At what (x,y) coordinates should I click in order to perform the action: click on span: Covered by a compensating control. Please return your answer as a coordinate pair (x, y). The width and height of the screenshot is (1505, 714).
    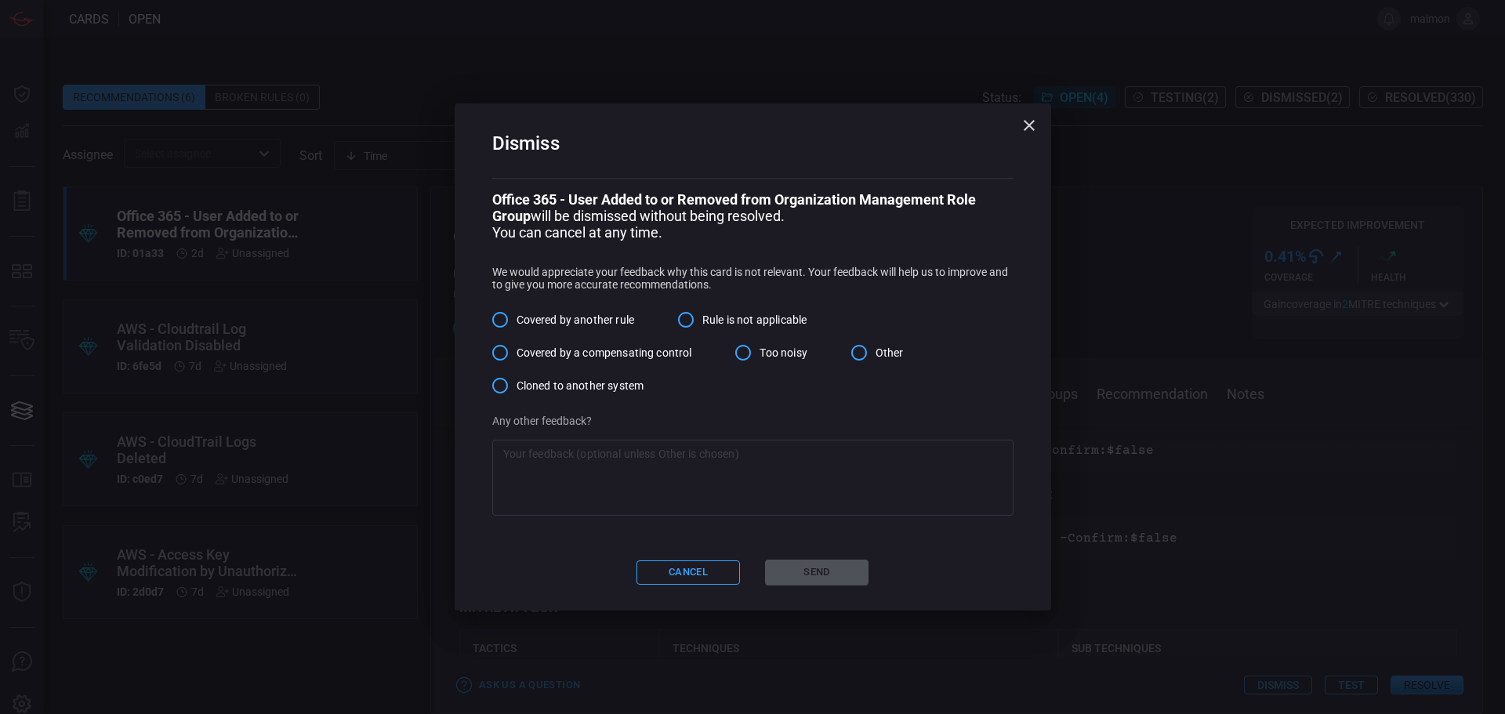
    Looking at the image, I should click on (605, 353).